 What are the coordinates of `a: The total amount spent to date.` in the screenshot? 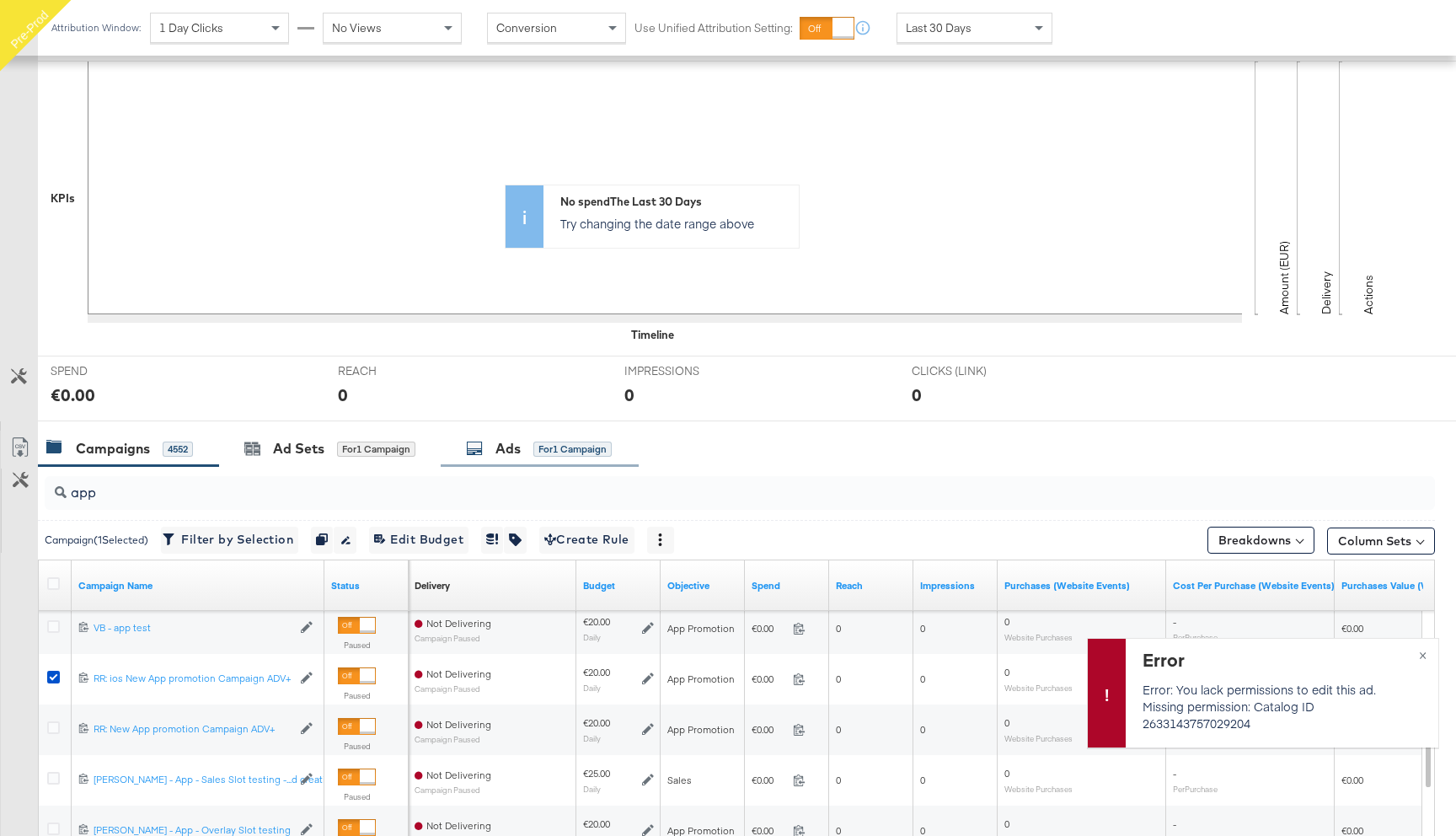 It's located at (787, 586).